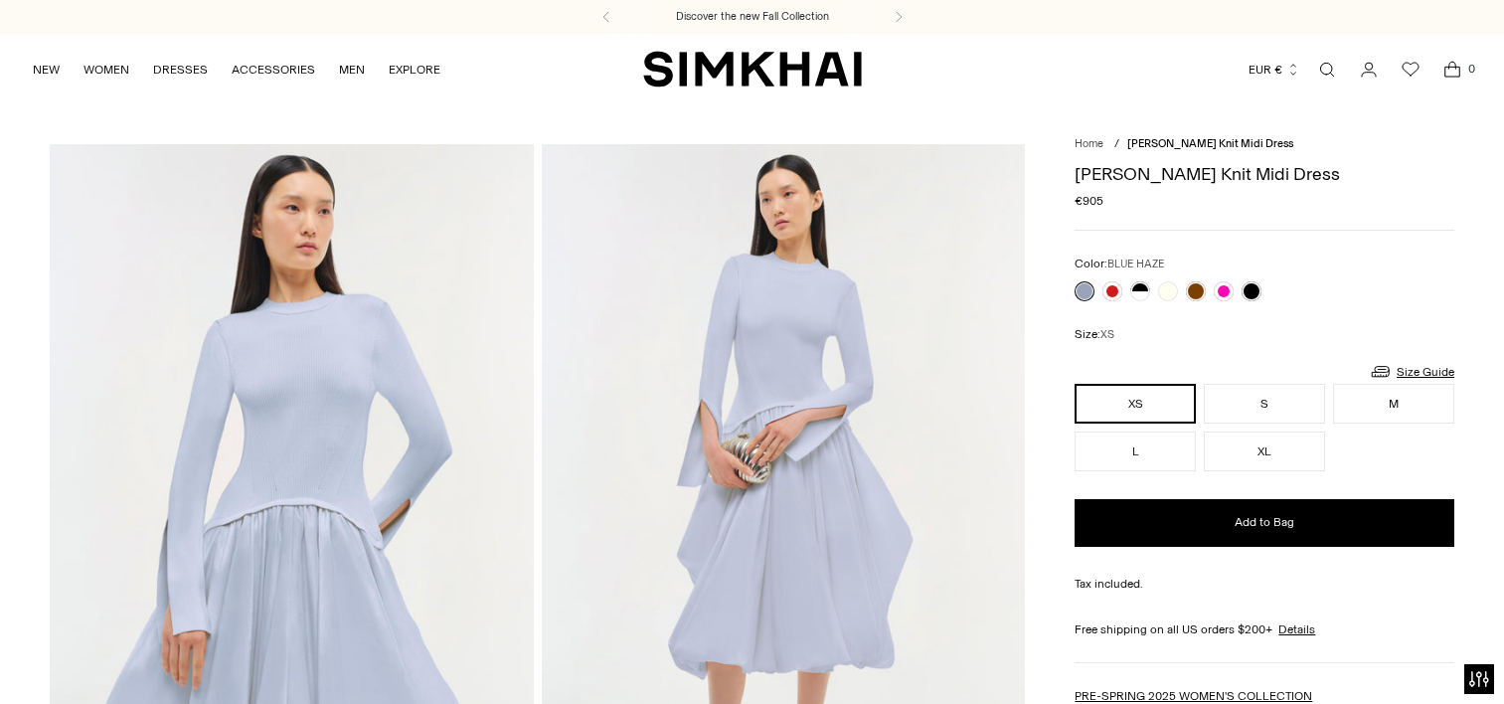  Describe the element at coordinates (415, 70) in the screenshot. I see `a: EXPLORE` at that location.